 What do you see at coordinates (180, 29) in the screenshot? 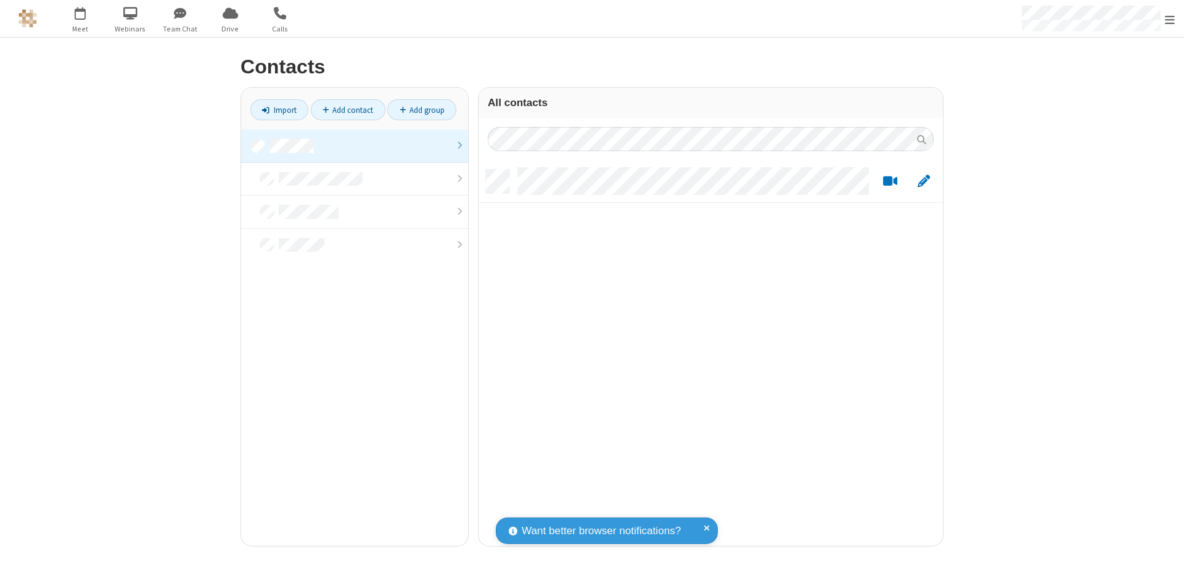
I see `span: Team Chat` at bounding box center [180, 29].